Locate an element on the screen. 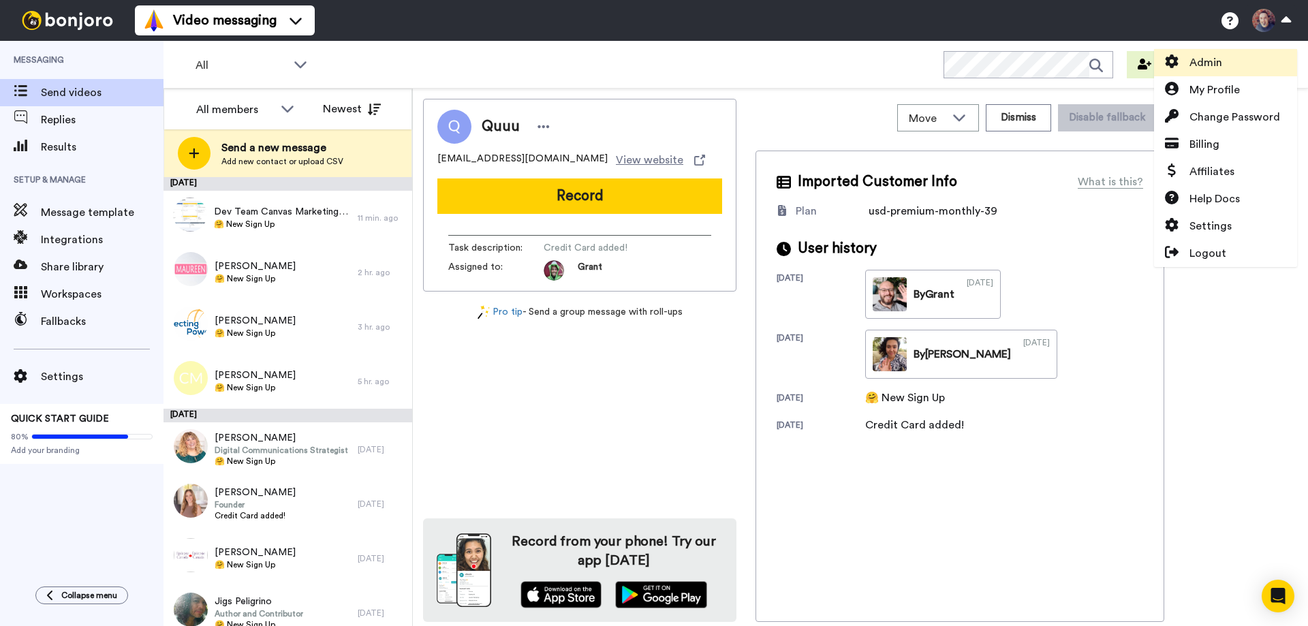  span: Collapse menu is located at coordinates (89, 595).